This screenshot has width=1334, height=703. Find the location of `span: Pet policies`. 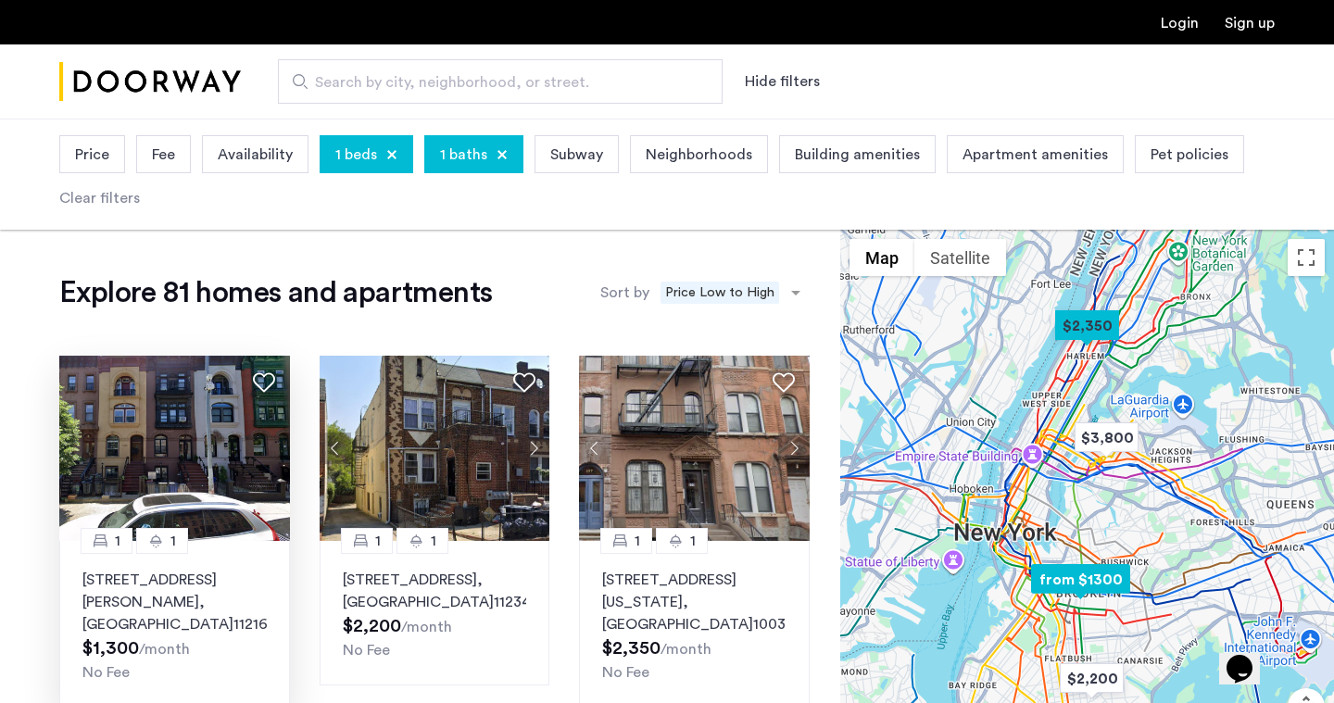

span: Pet policies is located at coordinates (1189, 155).